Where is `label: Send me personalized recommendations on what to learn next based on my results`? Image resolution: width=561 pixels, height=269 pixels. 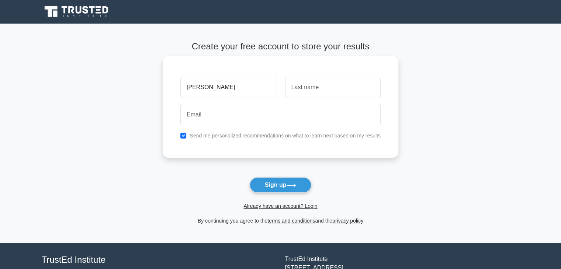 label: Send me personalized recommendations on what to learn next based on my results is located at coordinates (285, 136).